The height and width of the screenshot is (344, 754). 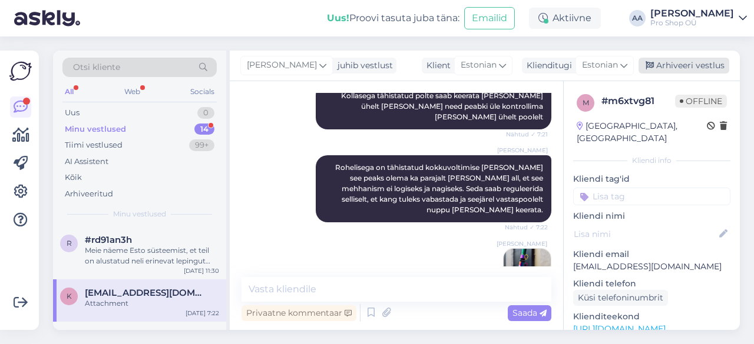 What do you see at coordinates (89, 194) in the screenshot?
I see `div: Arhiveeritud` at bounding box center [89, 194].